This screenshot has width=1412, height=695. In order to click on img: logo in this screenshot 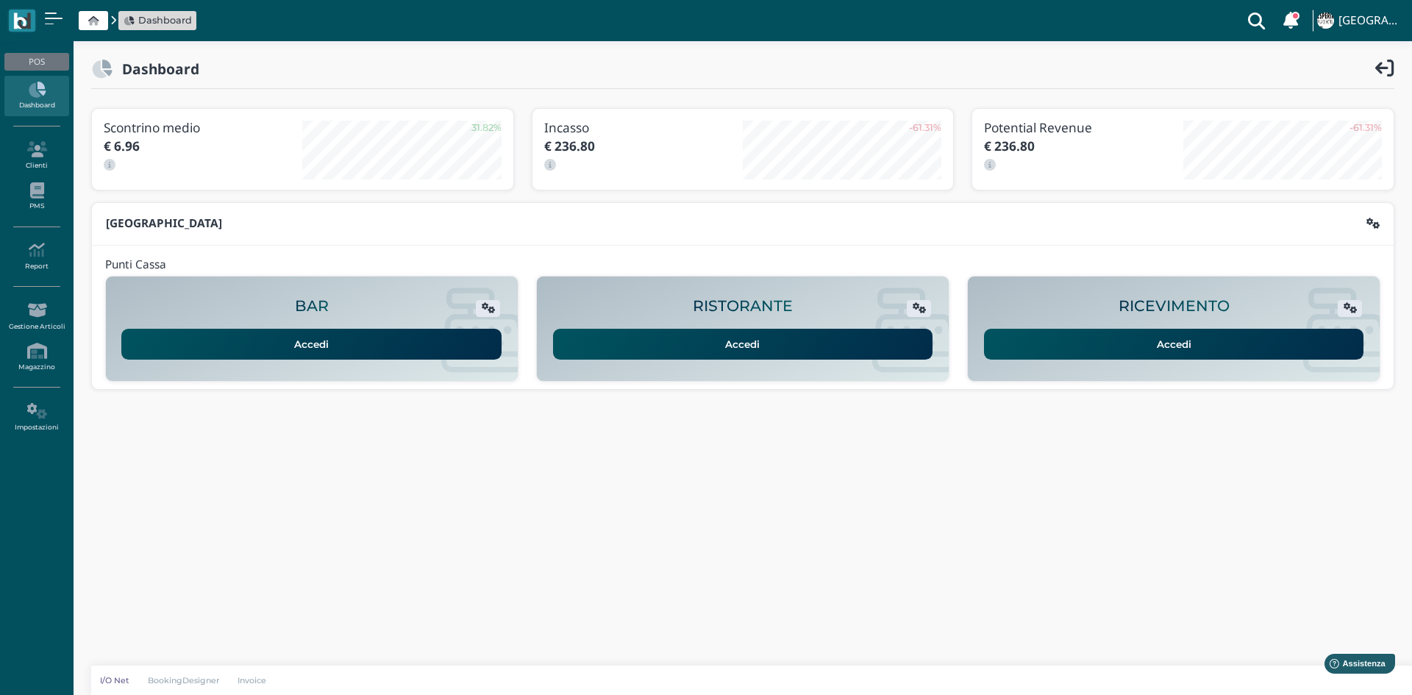, I will do `click(21, 21)`.